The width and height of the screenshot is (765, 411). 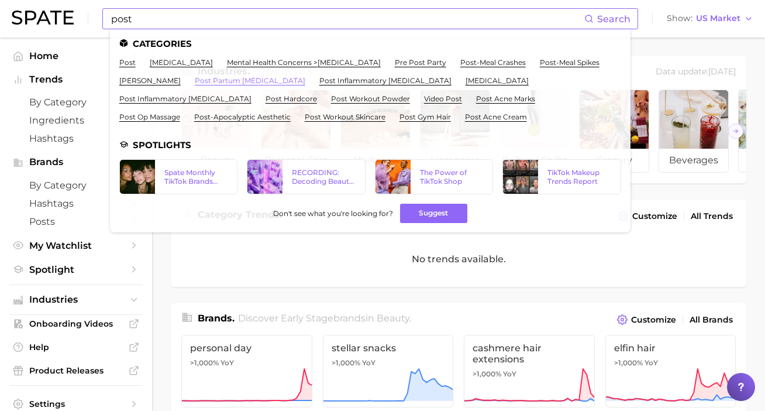 What do you see at coordinates (653, 319) in the screenshot?
I see `span: Customize` at bounding box center [653, 319].